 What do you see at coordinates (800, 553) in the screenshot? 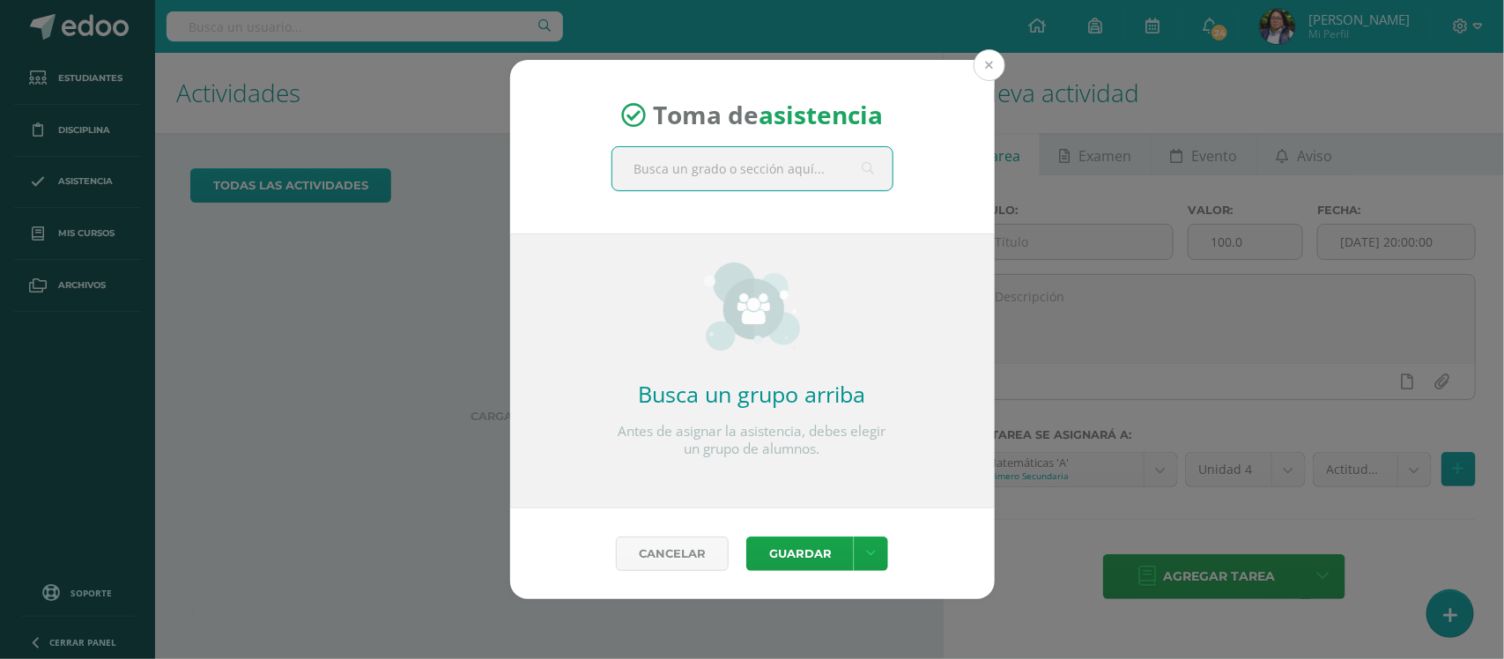
I see `button: Guardar` at bounding box center [800, 553].